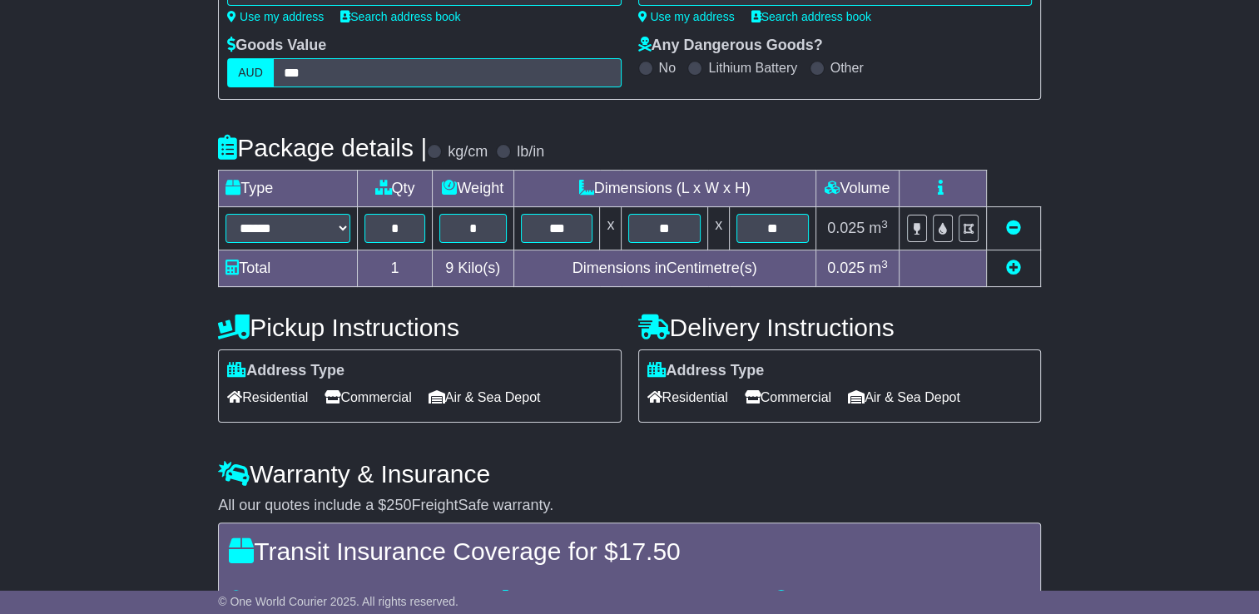 This screenshot has width=1259, height=614. Describe the element at coordinates (395, 269) in the screenshot. I see `td: 1` at that location.